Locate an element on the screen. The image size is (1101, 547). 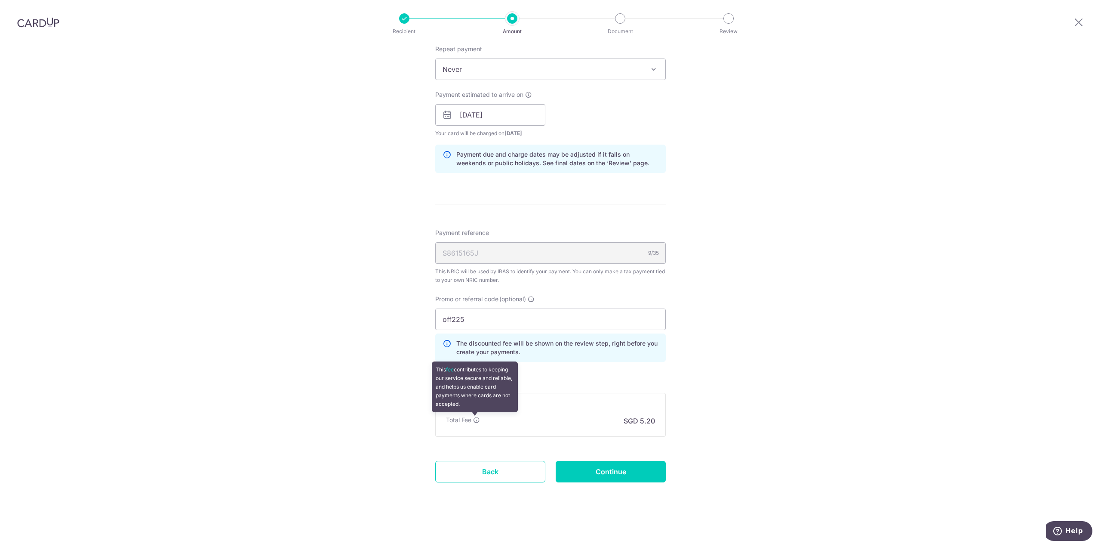
span: Promo or referral code is located at coordinates (467, 299).